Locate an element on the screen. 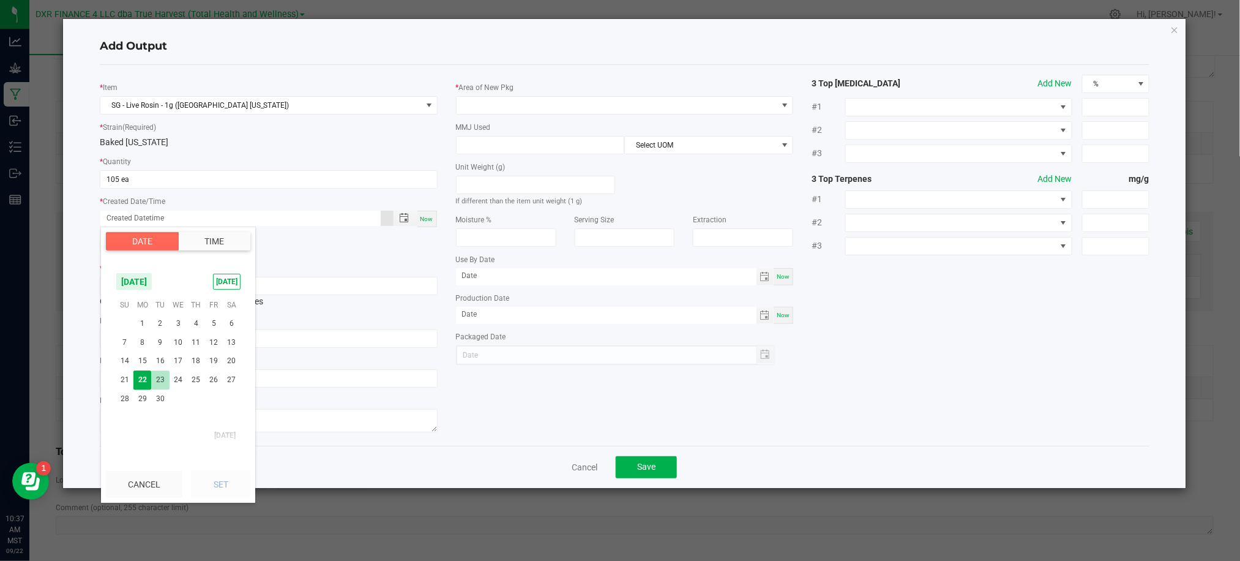 This screenshot has width=1240, height=561. span: 22 is located at coordinates (142, 379).